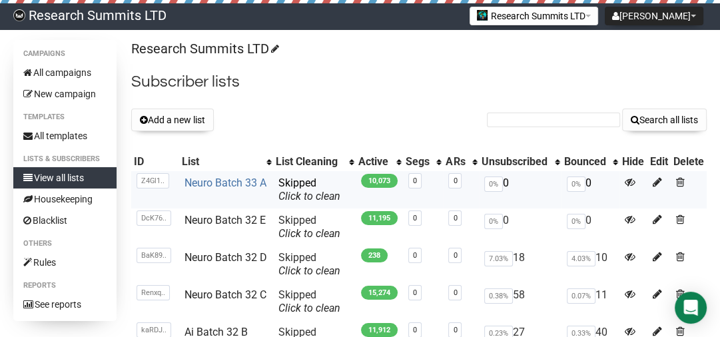 Image resolution: width=720 pixels, height=337 pixels. Describe the element at coordinates (423, 162) in the screenshot. I see `th: Segs: No sort applied, activate to apply an ascending sort` at that location.